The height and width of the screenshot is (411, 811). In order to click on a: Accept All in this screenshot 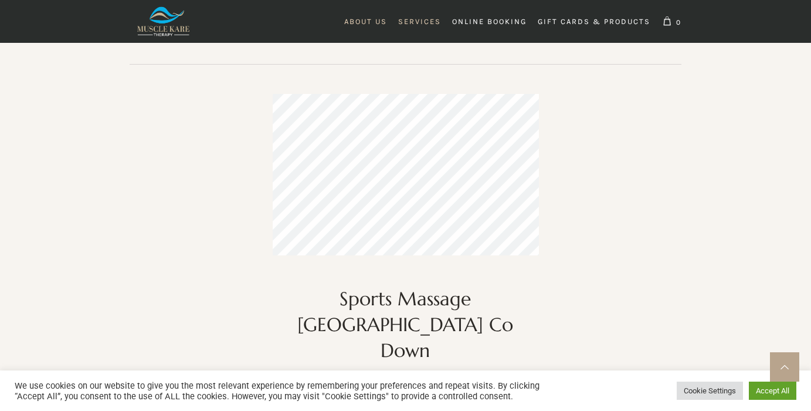, I will do `click(773, 390)`.